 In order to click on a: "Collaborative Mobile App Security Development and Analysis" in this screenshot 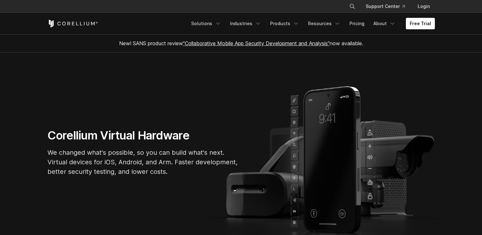, I will do `click(256, 43)`.